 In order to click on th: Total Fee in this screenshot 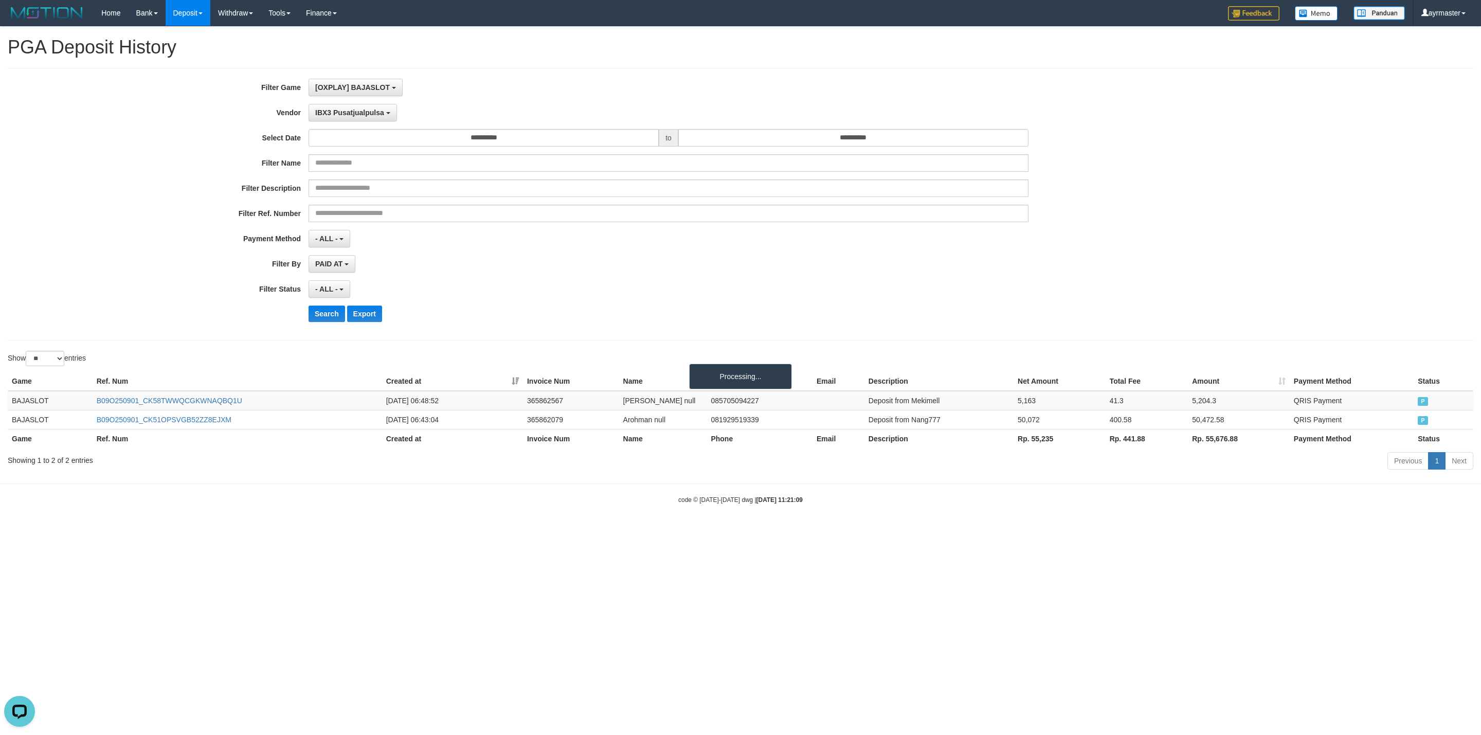, I will do `click(1147, 381)`.